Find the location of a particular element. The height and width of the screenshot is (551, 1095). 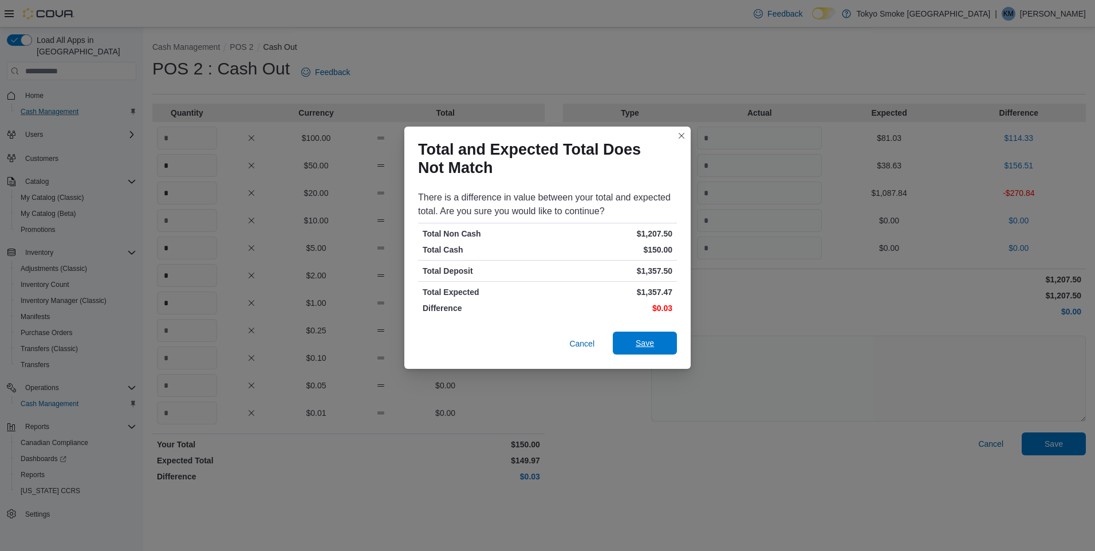

button: Save is located at coordinates (645, 343).